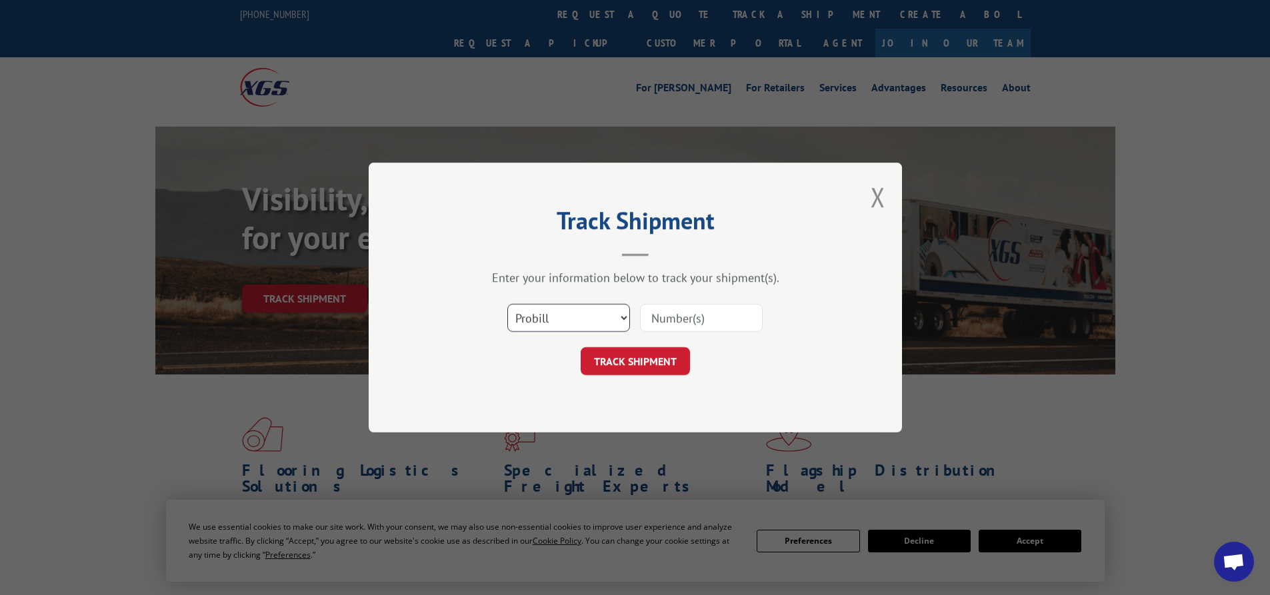  I want to click on button: TRACK SHIPMENT, so click(635, 361).